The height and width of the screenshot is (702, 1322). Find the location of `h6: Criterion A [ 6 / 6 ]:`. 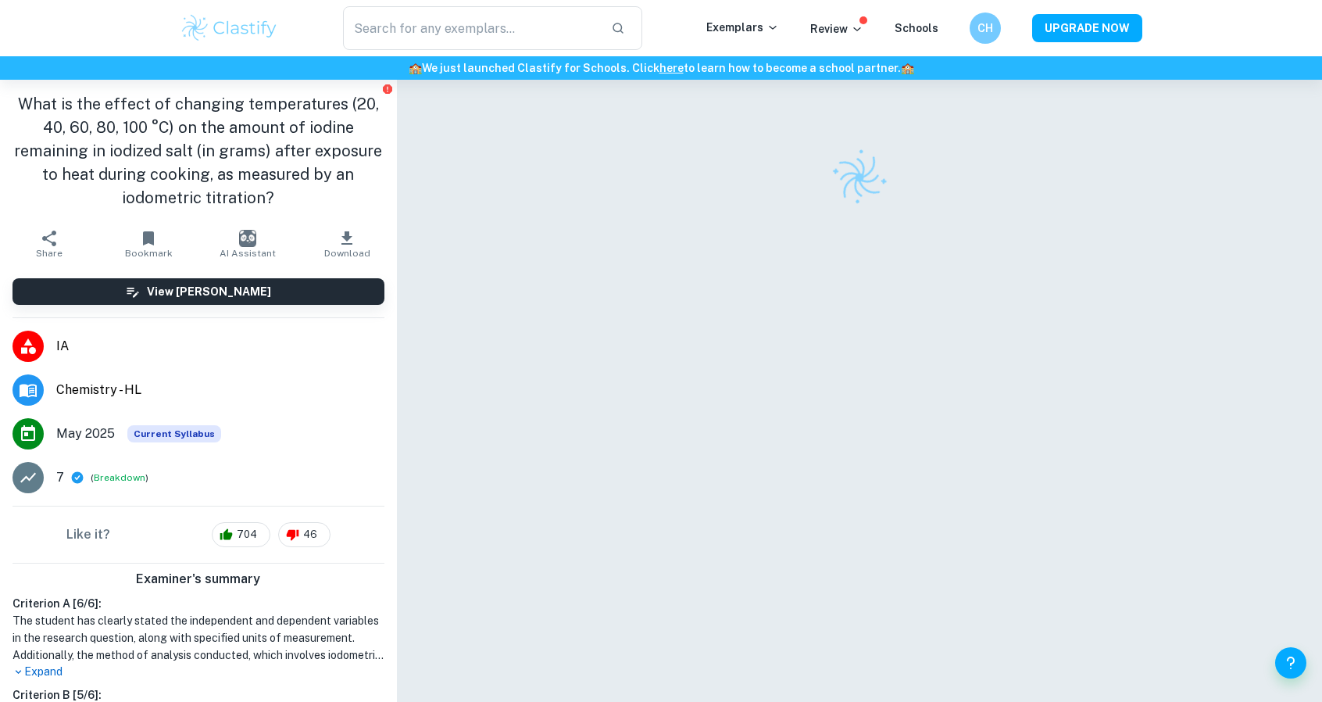

h6: Criterion A [ 6 / 6 ]: is located at coordinates (198, 603).